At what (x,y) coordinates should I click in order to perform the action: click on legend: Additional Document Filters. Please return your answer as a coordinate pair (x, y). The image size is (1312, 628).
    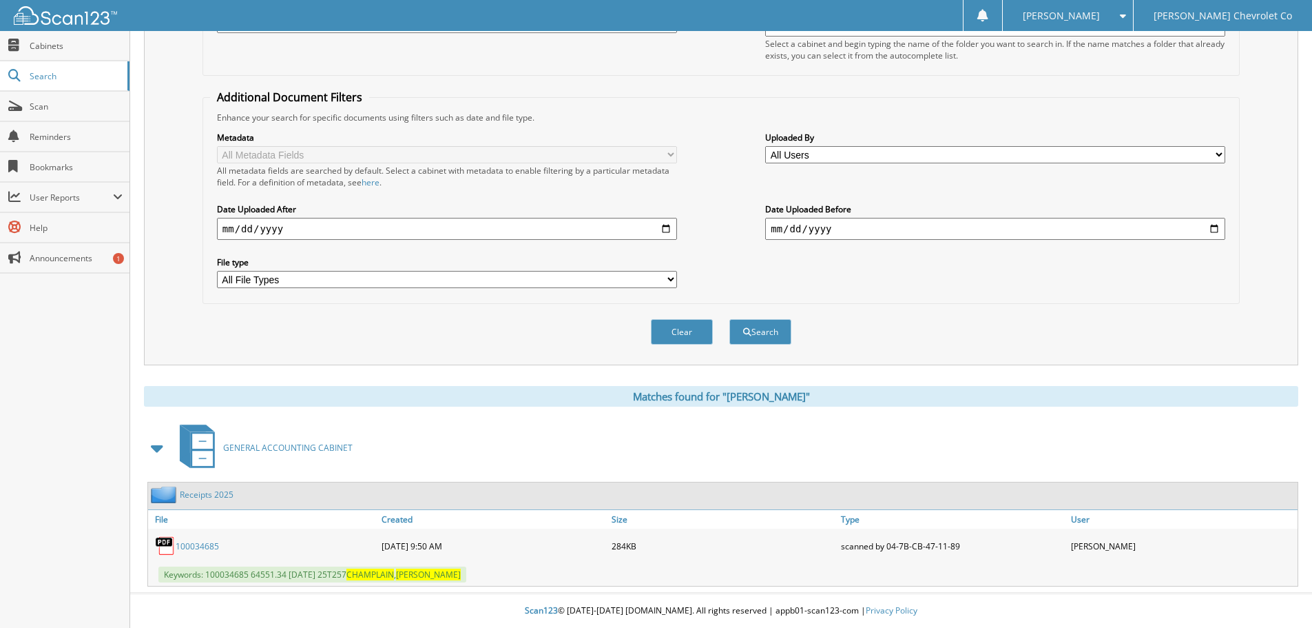
    Looking at the image, I should click on (289, 97).